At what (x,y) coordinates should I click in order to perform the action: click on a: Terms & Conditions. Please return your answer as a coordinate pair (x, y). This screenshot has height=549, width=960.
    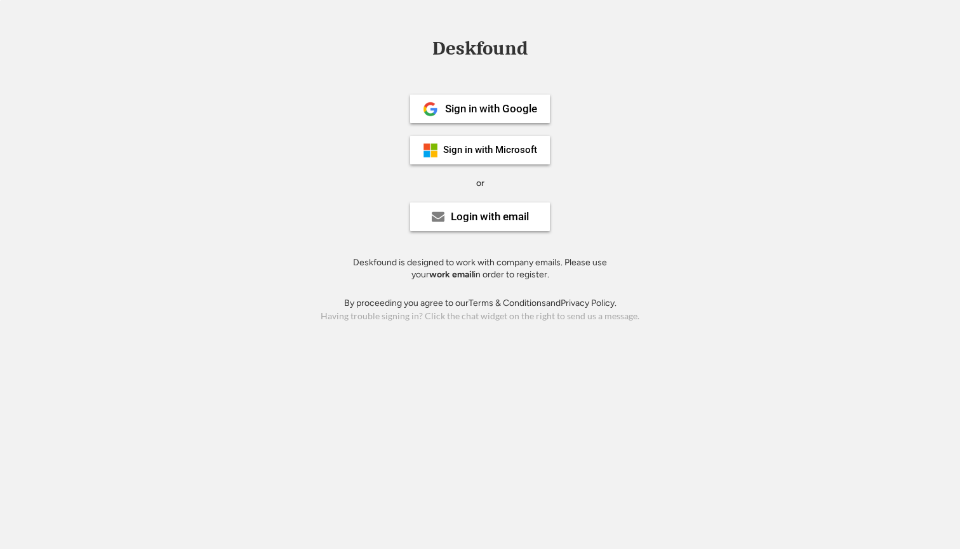
    Looking at the image, I should click on (507, 303).